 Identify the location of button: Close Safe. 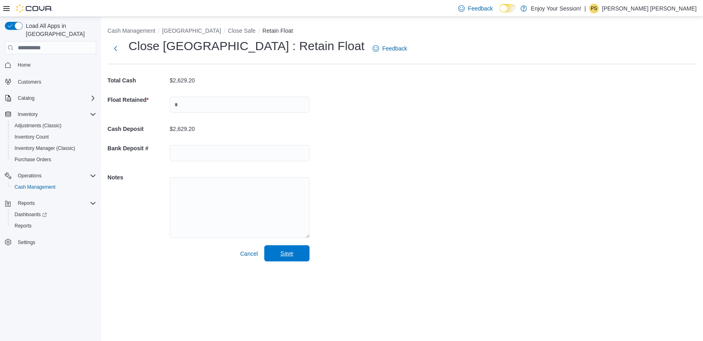
(242, 31).